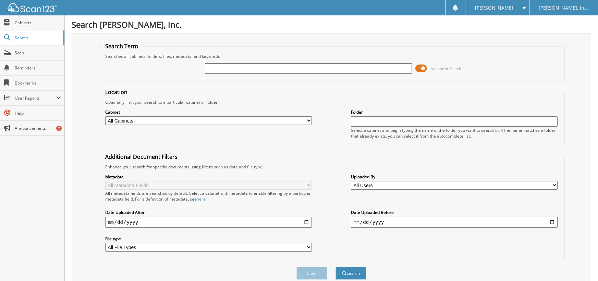 This screenshot has width=598, height=281. What do you see at coordinates (454, 212) in the screenshot?
I see `label: Date Uploaded Before` at bounding box center [454, 212].